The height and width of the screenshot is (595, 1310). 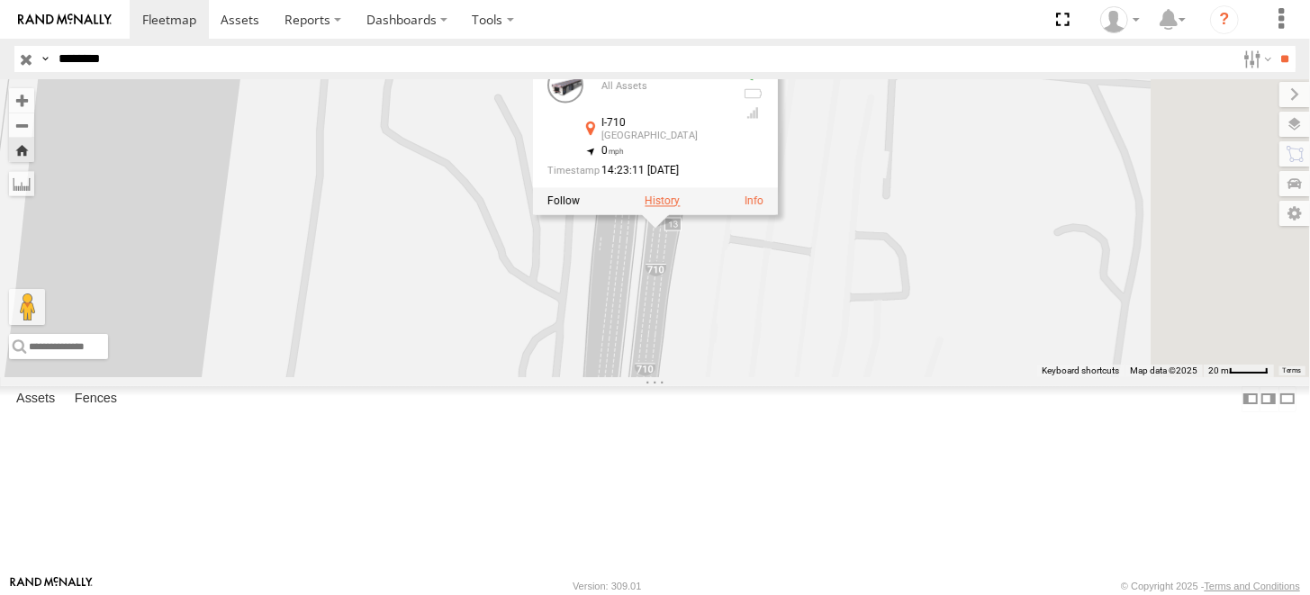 What do you see at coordinates (22, 149) in the screenshot?
I see `button: Zoom Home` at bounding box center [22, 149].